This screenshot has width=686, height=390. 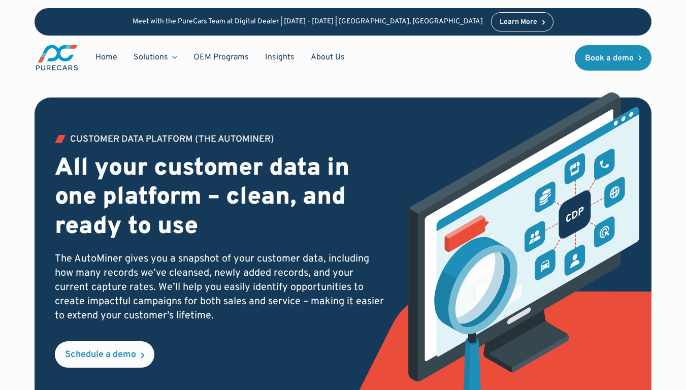 What do you see at coordinates (219, 287) in the screenshot?
I see `p: The AutoMiner gives you a snapshot of your customer data, including how many records we’ve cleans...` at bounding box center [219, 287].